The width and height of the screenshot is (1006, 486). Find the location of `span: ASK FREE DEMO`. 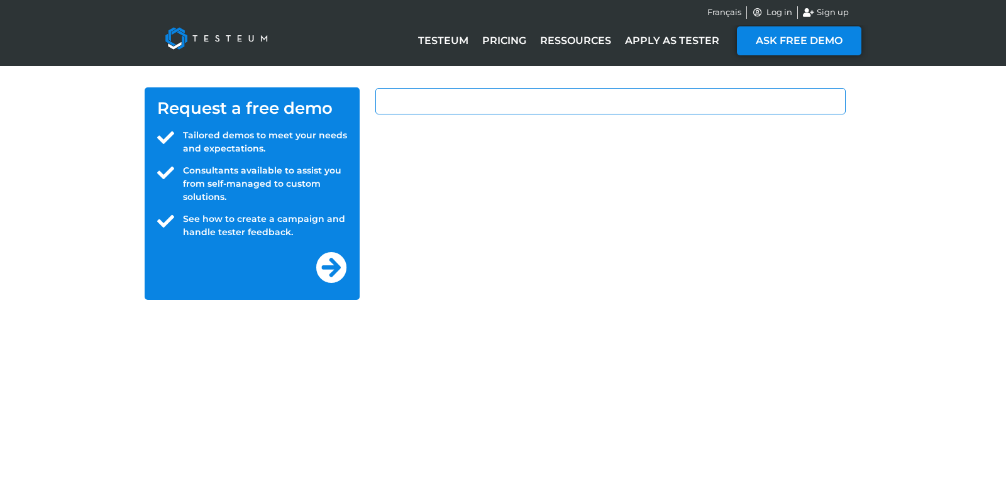

span: ASK FREE DEMO is located at coordinates (800, 41).